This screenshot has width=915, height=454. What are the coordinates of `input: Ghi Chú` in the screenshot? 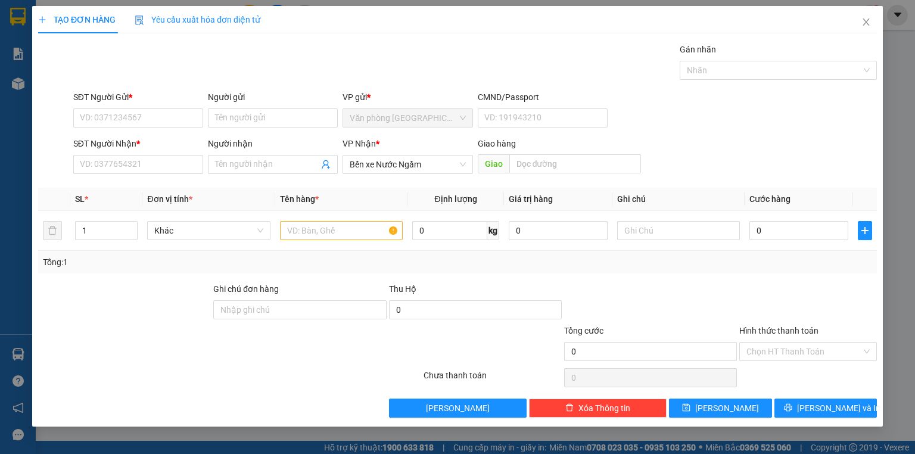 It's located at (679, 231).